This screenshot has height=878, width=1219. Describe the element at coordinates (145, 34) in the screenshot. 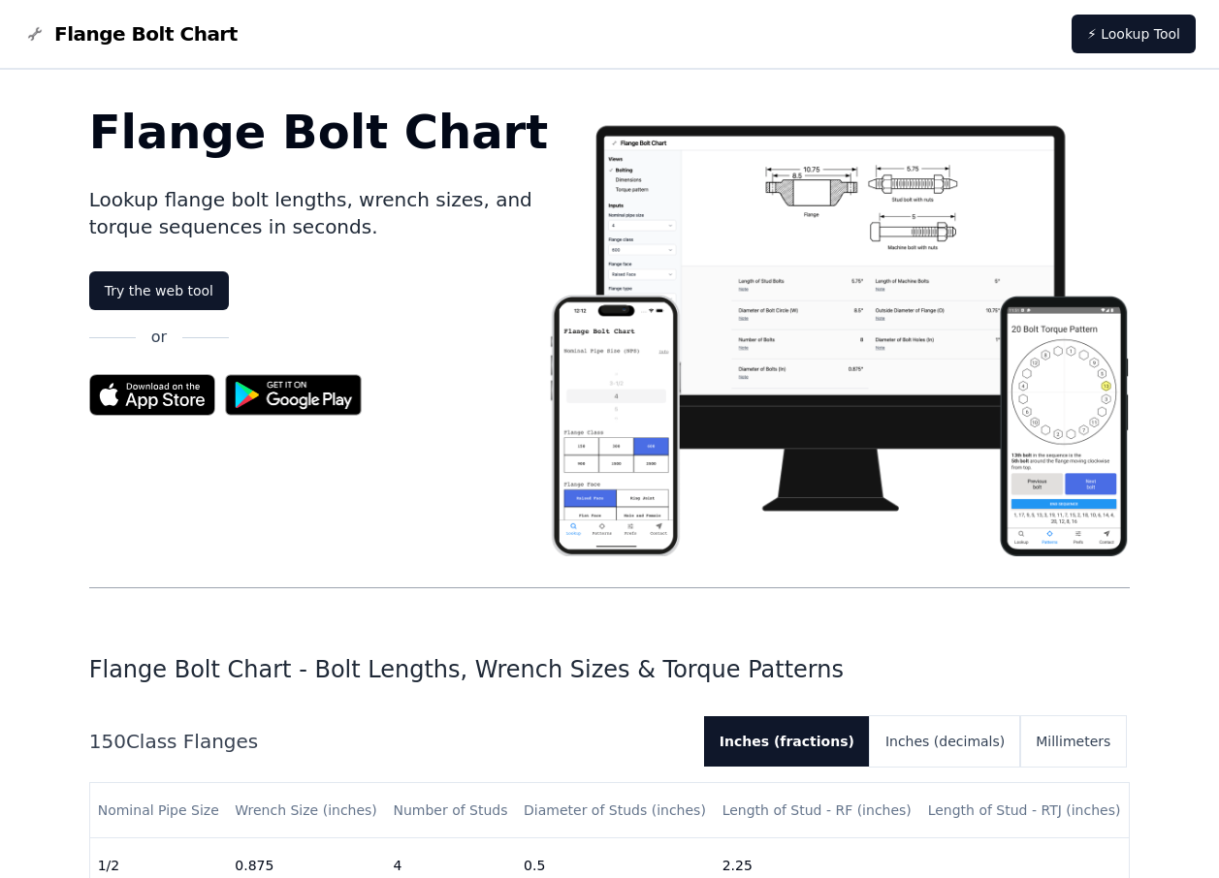

I see `span: Flange Bolt Chart` at that location.